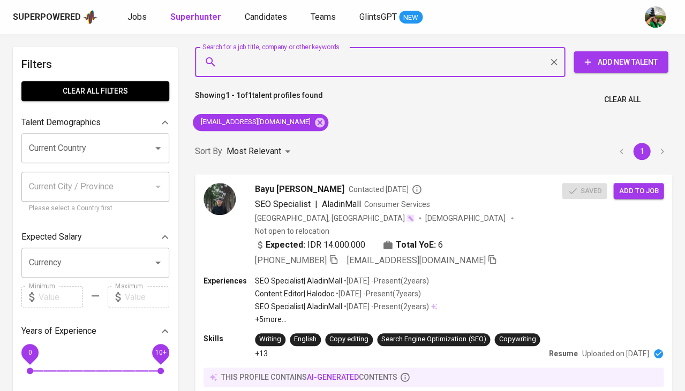 The width and height of the screenshot is (685, 391). I want to click on p: Content Editor | Halodoc, so click(294, 294).